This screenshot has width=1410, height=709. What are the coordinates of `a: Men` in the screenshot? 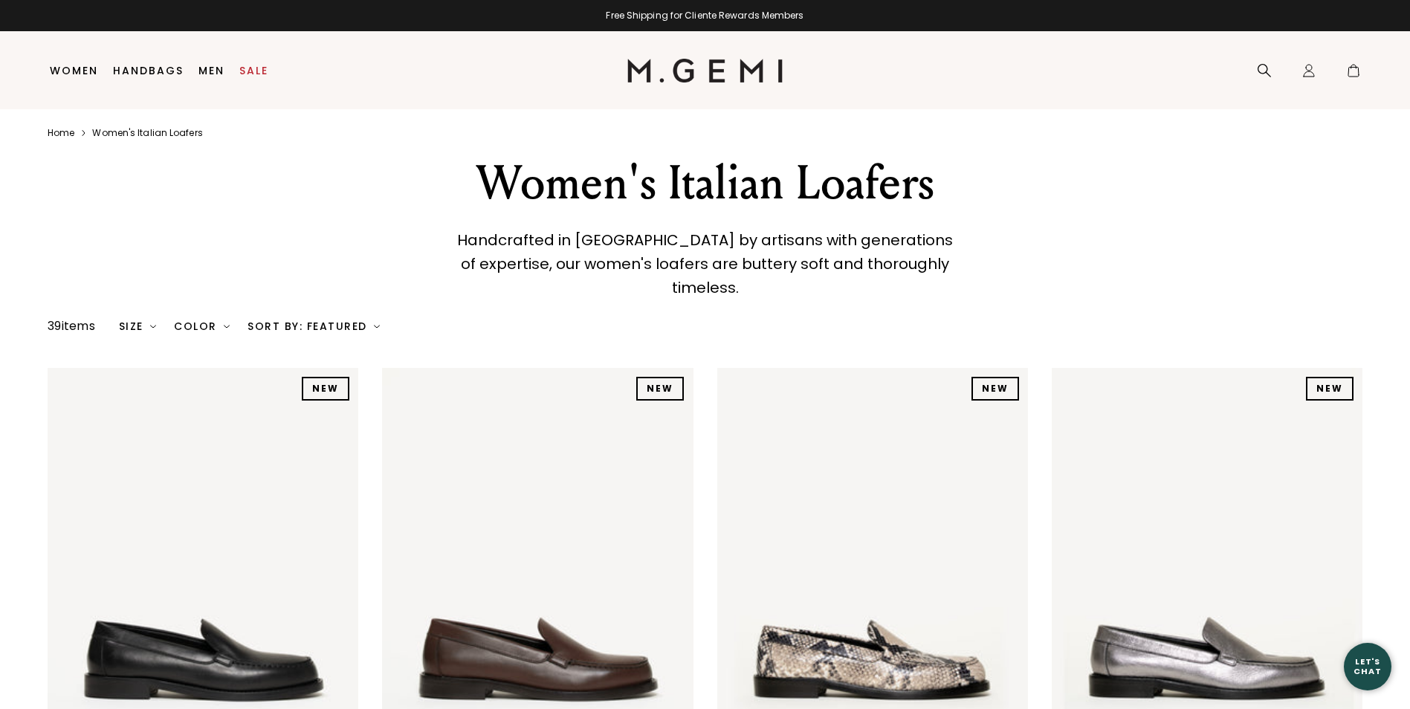 It's located at (211, 71).